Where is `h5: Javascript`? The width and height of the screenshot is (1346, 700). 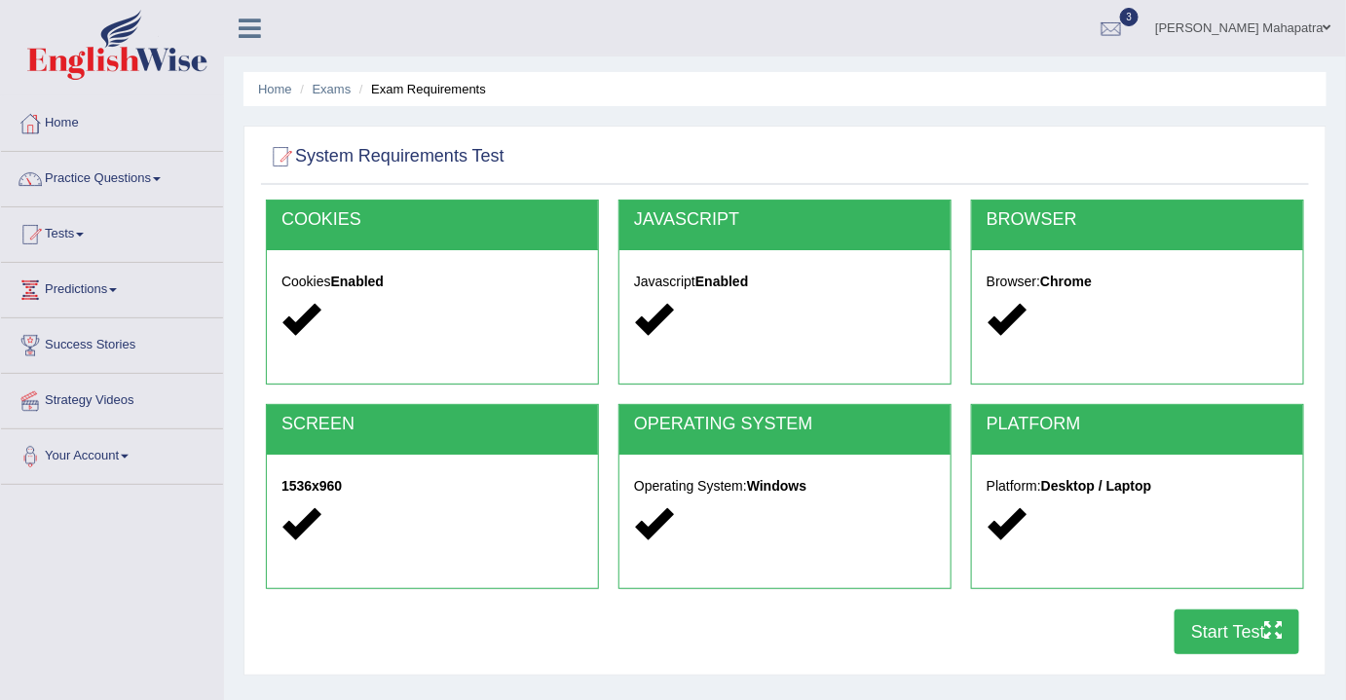 h5: Javascript is located at coordinates (785, 281).